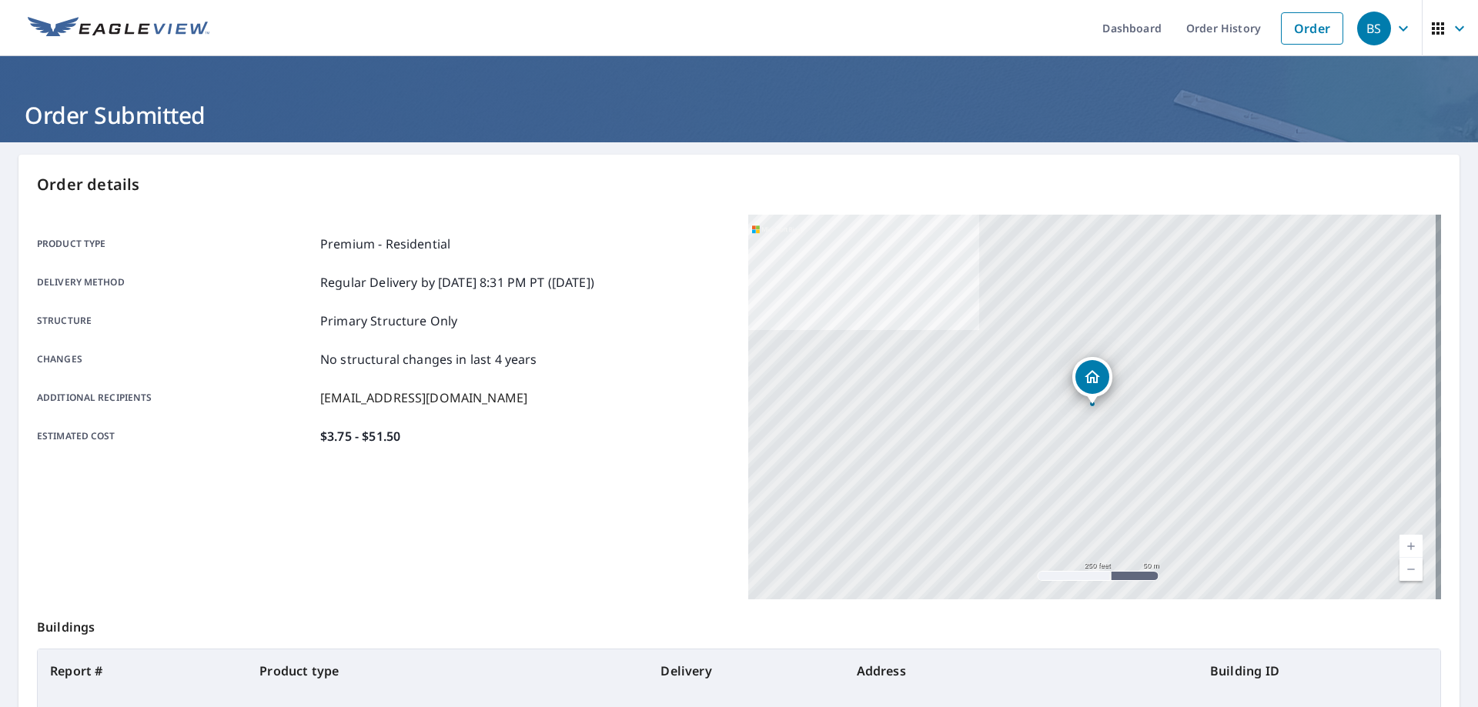 Image resolution: width=1478 pixels, height=707 pixels. Describe the element at coordinates (175, 359) in the screenshot. I see `p: Changes` at that location.